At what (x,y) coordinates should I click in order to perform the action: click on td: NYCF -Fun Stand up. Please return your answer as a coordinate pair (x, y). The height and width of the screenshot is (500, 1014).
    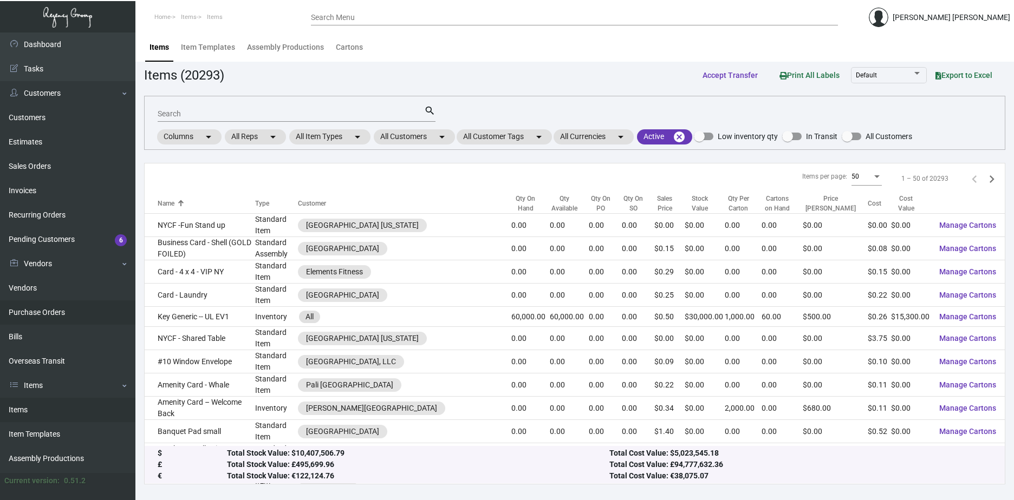
    Looking at the image, I should click on (200, 225).